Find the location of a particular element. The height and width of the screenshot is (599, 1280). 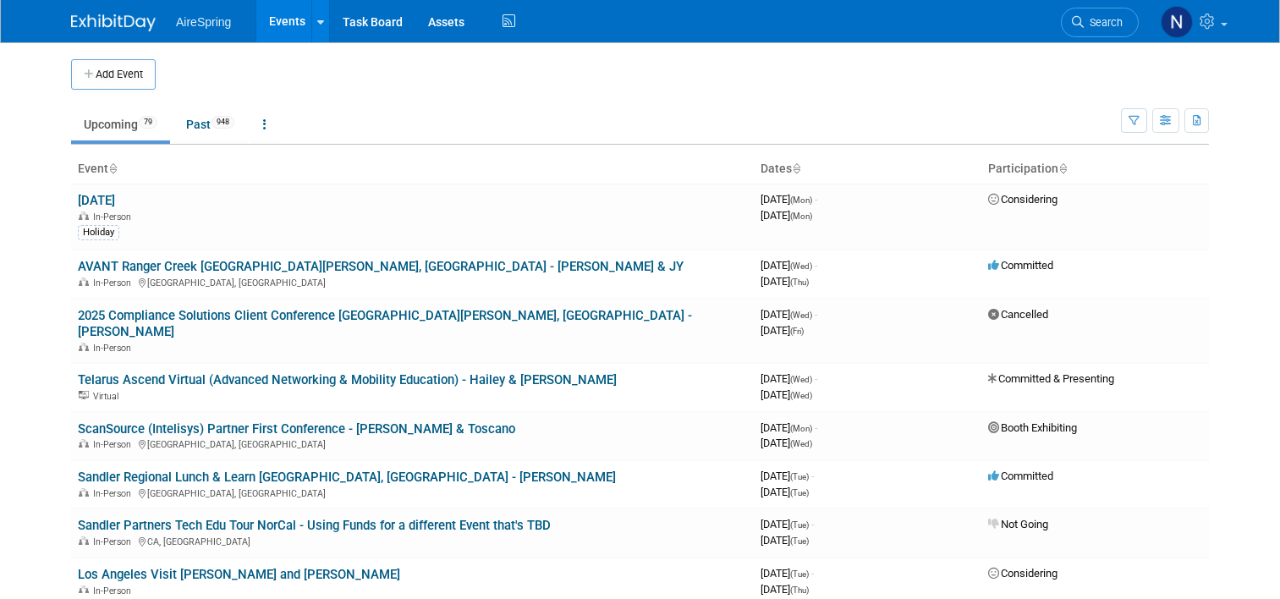

span: Cancelled is located at coordinates (1018, 314).